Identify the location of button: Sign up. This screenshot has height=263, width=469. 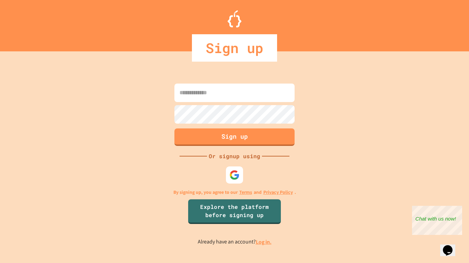
(234, 137).